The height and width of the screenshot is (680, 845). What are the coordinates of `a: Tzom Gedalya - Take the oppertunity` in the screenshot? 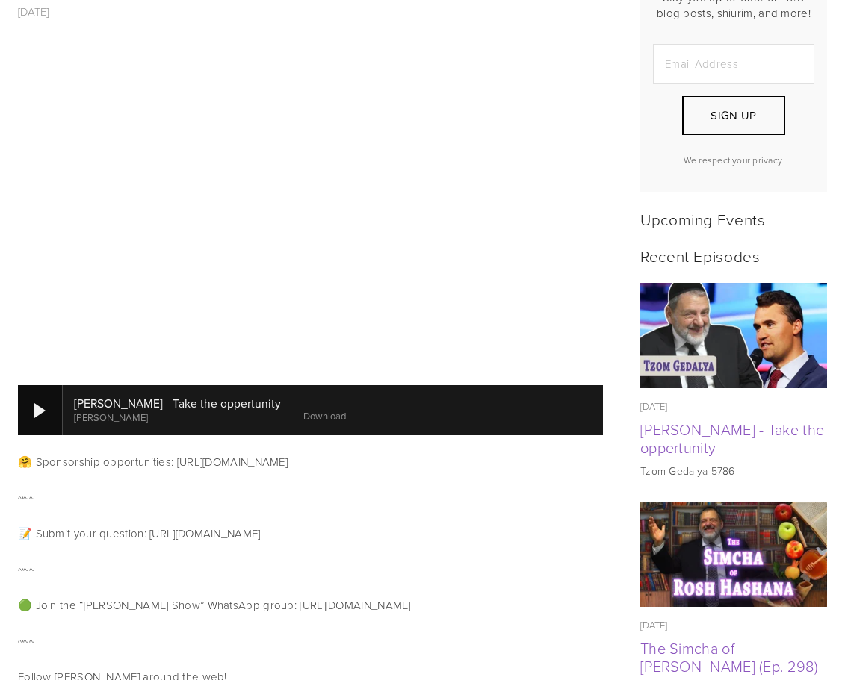 It's located at (733, 335).